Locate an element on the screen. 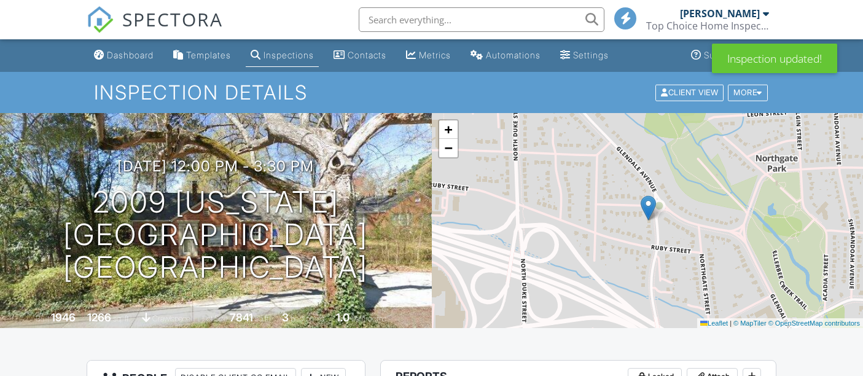 The width and height of the screenshot is (863, 376). a: © OpenStreetMap contributors is located at coordinates (814, 323).